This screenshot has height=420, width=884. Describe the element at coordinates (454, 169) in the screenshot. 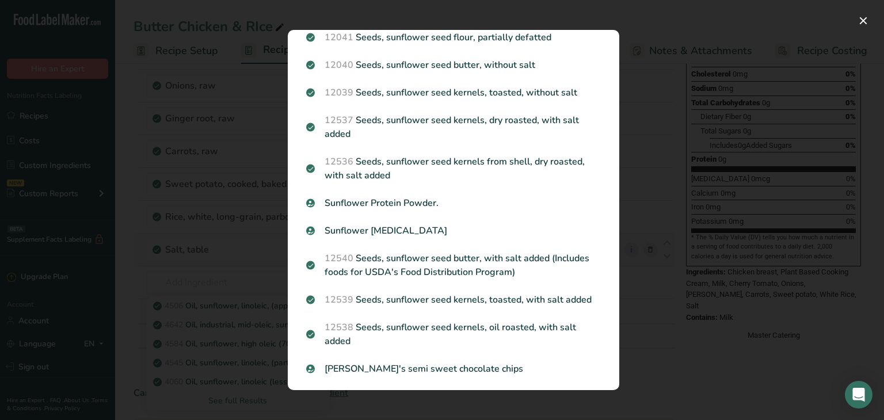

I see `p: Seeds, sunflower seed kernels from shell, dry roasted, with salt added` at that location.